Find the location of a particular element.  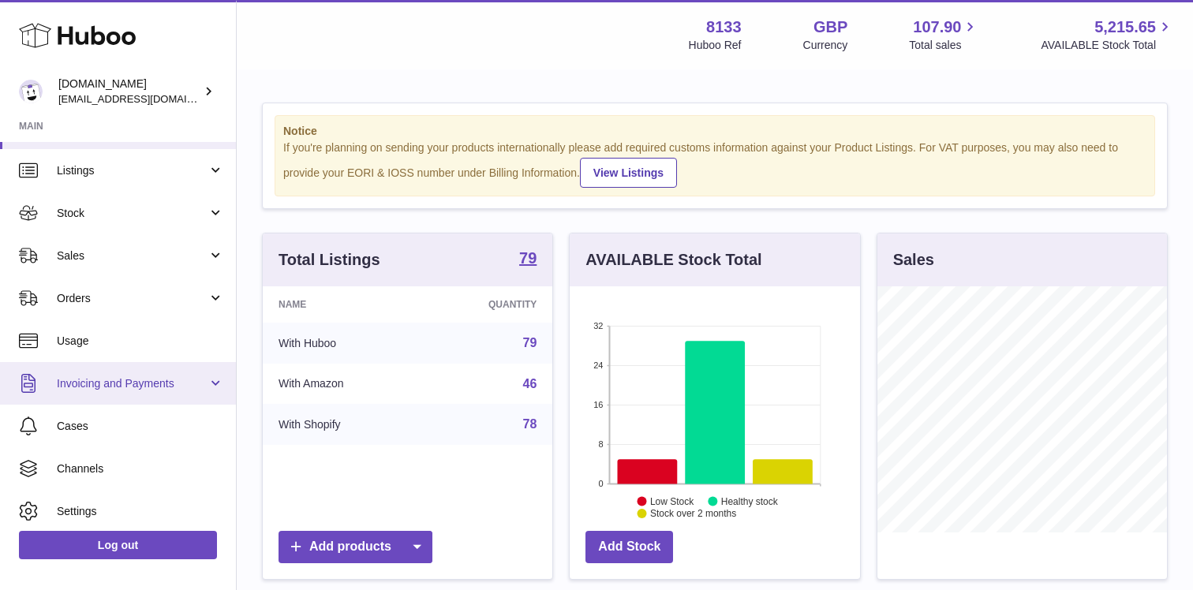

div: Huboo Ref is located at coordinates (715, 45).